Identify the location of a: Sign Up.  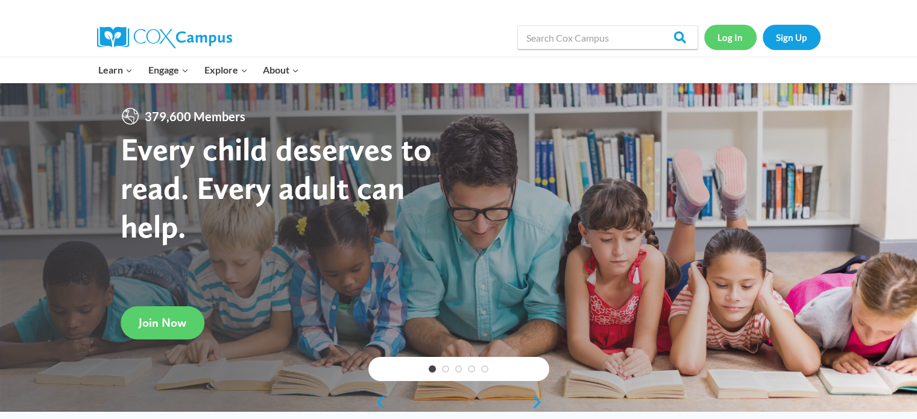
(792, 37).